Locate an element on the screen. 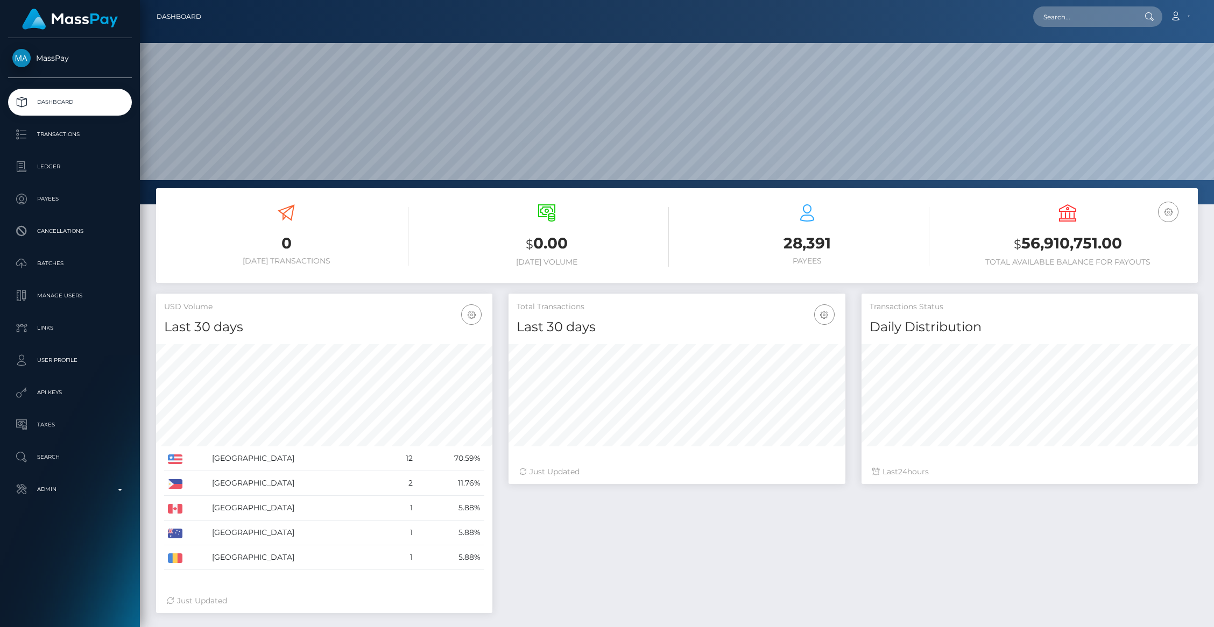  a: Transactions is located at coordinates (70, 134).